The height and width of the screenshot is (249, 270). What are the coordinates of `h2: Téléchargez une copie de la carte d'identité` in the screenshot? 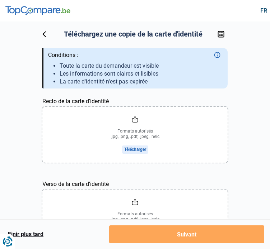 It's located at (133, 34).